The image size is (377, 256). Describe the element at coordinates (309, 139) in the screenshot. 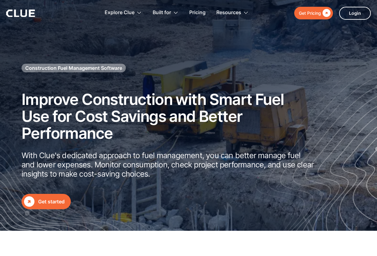

I see `img: Construction fleet management software` at that location.